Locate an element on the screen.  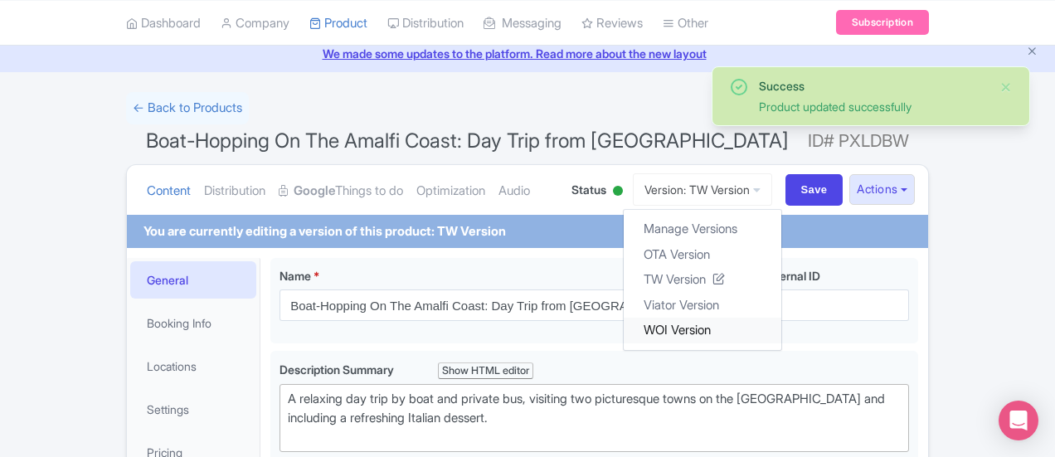
a: Manage Versions is located at coordinates (702, 229).